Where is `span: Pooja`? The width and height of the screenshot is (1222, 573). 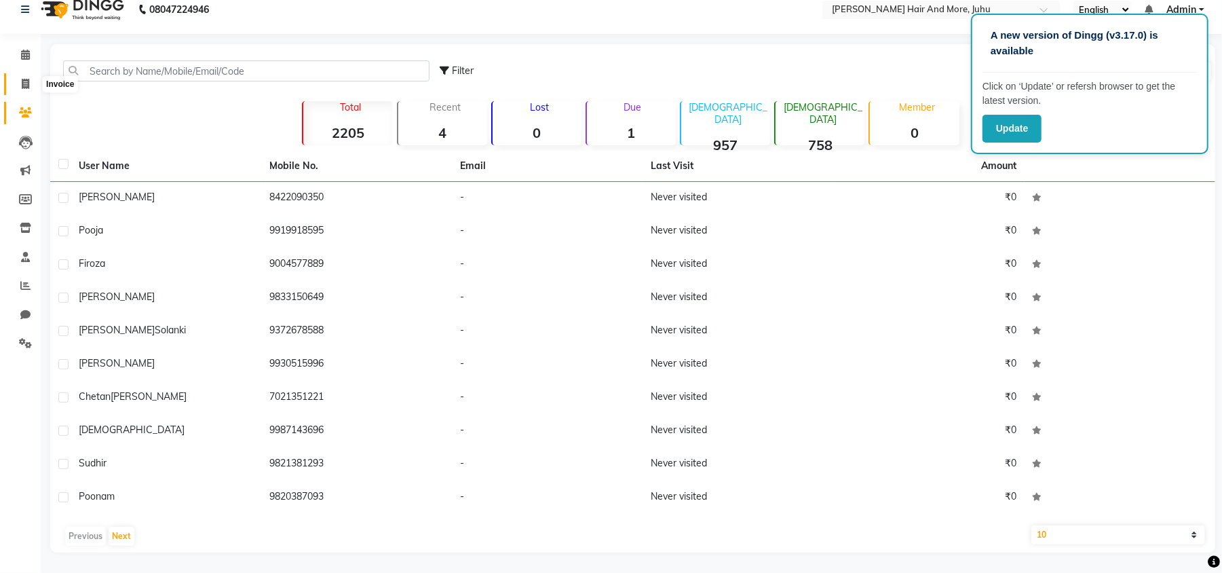 span: Pooja is located at coordinates (91, 230).